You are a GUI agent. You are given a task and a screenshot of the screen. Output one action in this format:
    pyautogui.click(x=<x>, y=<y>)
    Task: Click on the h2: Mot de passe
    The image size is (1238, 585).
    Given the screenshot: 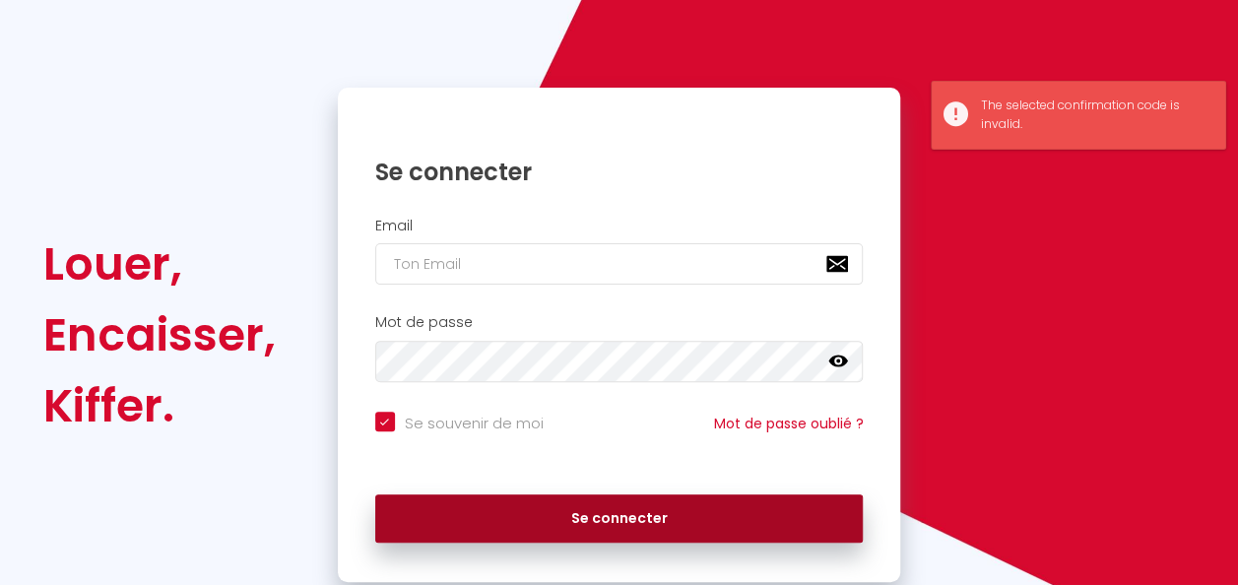 What is the action you would take?
    pyautogui.click(x=619, y=322)
    